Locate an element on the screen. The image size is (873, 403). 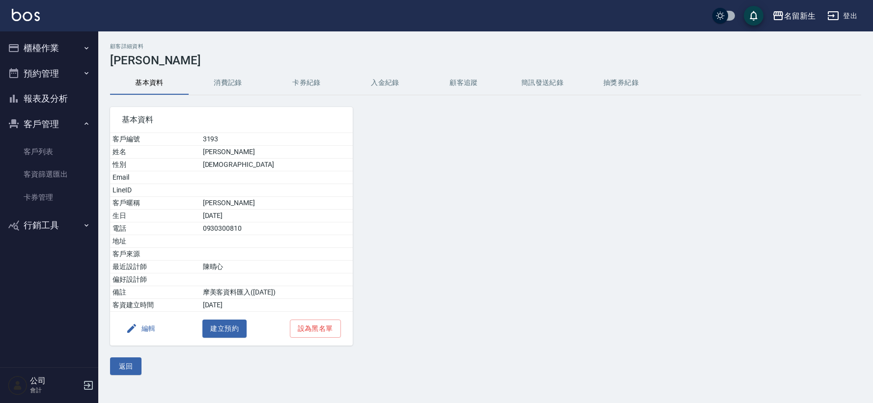
button: 返回 is located at coordinates (126, 366).